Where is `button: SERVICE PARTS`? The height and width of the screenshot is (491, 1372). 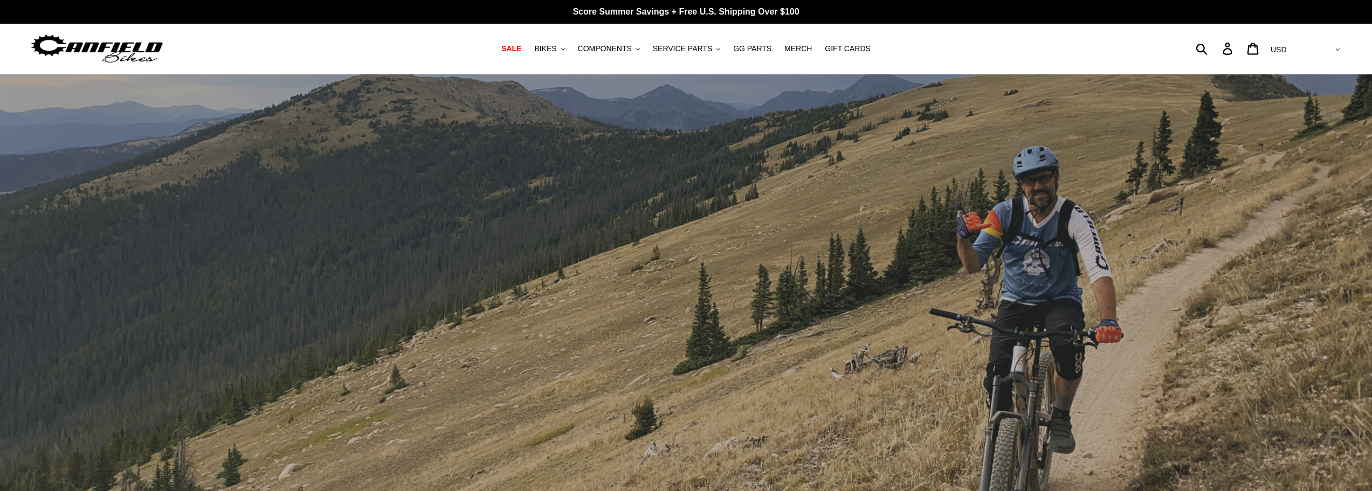 button: SERVICE PARTS is located at coordinates (686, 49).